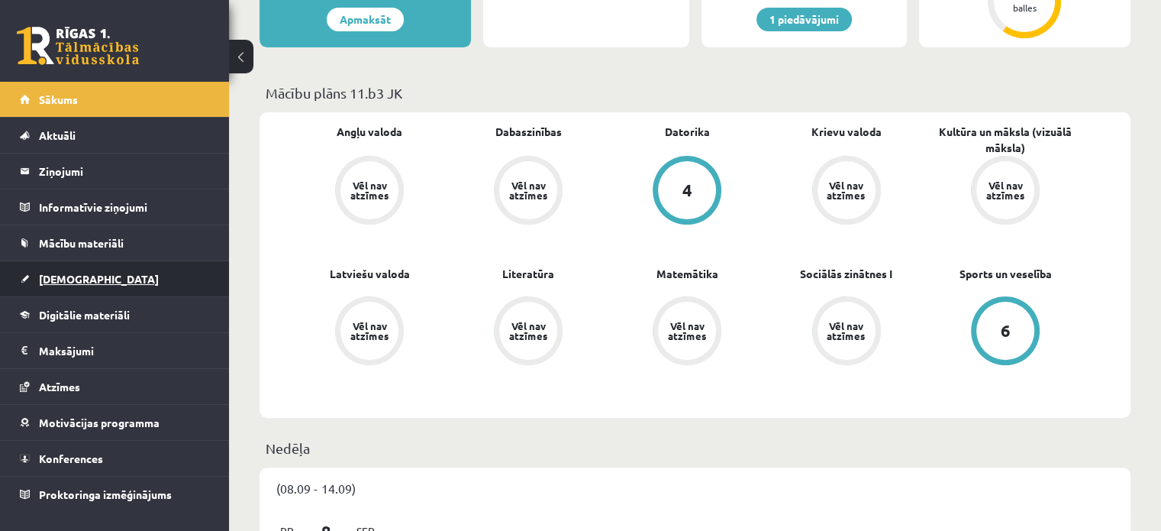 This screenshot has width=1161, height=531. Describe the element at coordinates (370, 131) in the screenshot. I see `a: Angļu valoda` at that location.